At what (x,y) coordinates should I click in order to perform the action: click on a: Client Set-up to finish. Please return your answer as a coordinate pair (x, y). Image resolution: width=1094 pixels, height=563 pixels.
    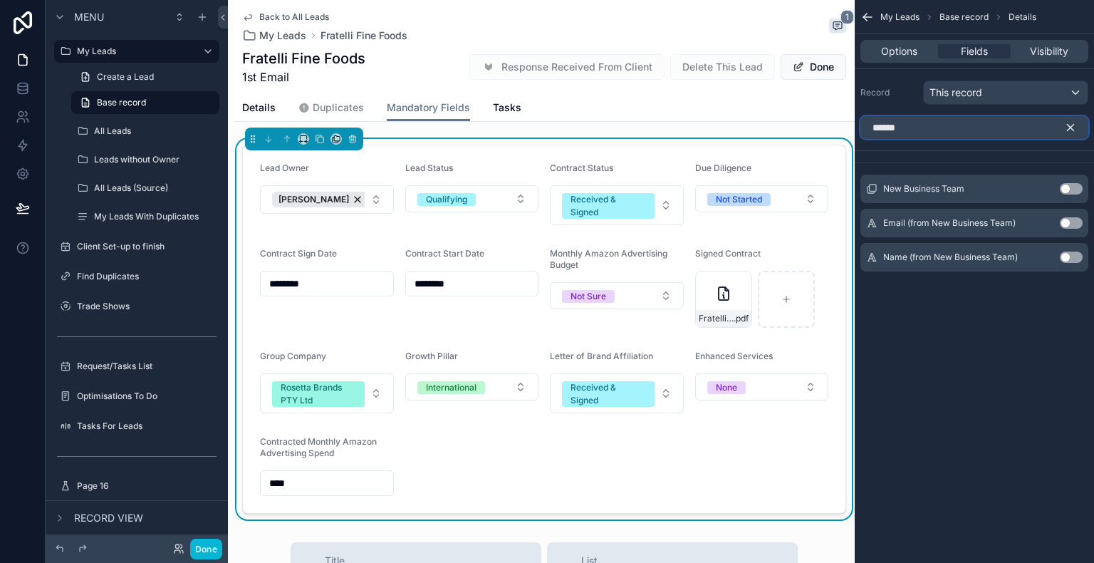
    Looking at the image, I should click on (137, 246).